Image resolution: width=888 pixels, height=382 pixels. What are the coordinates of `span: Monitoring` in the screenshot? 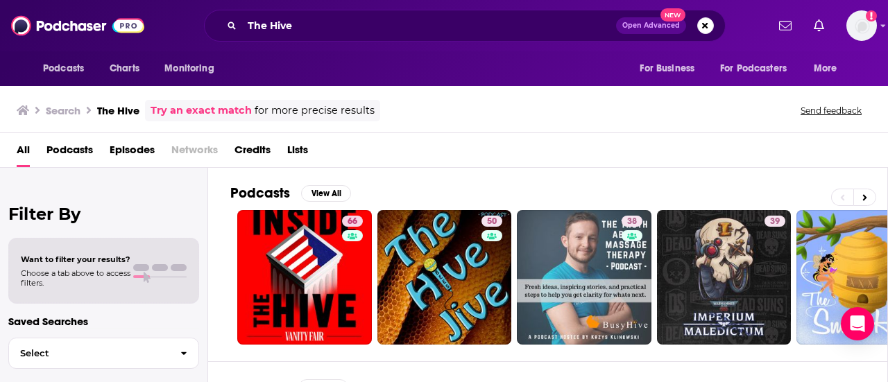 It's located at (189, 69).